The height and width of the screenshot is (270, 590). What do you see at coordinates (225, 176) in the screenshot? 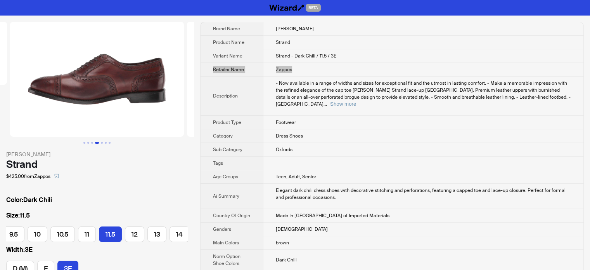
I see `span: Age Groups` at bounding box center [225, 176].